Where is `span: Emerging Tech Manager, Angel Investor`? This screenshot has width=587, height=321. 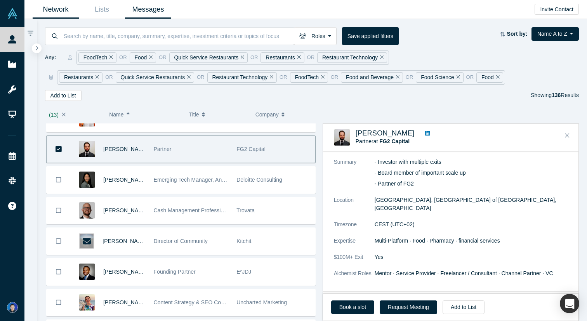 span: Emerging Tech Manager, Angel Investor is located at coordinates (202, 180).